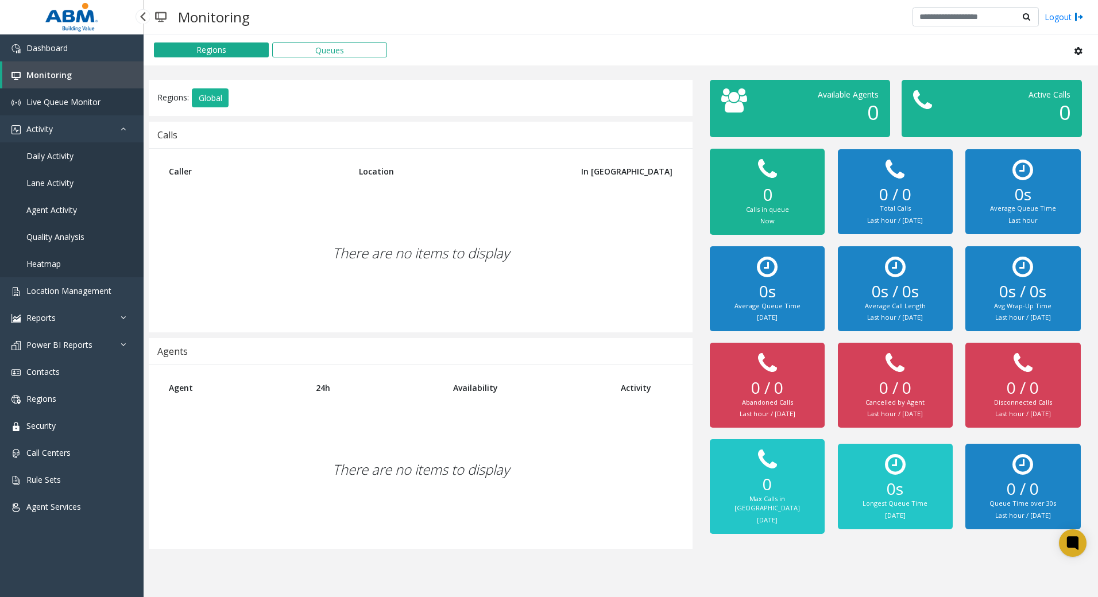 This screenshot has width=1098, height=597. Describe the element at coordinates (767, 210) in the screenshot. I see `div: Calls in queue` at that location.